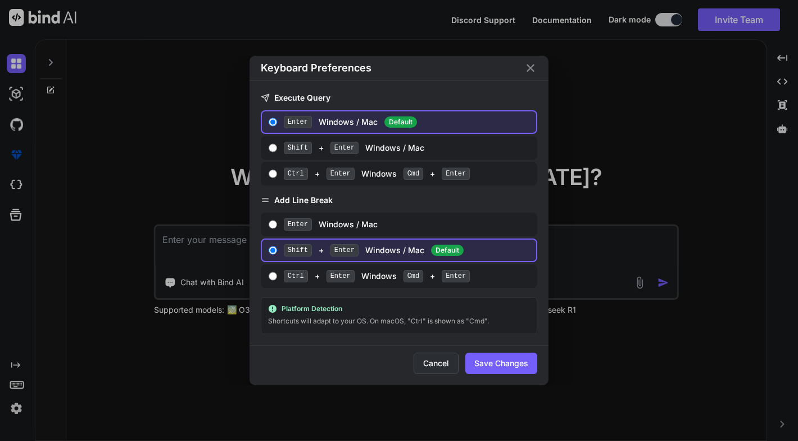 The height and width of the screenshot is (441, 798). What do you see at coordinates (502, 363) in the screenshot?
I see `button: Save Changes` at bounding box center [502, 363].